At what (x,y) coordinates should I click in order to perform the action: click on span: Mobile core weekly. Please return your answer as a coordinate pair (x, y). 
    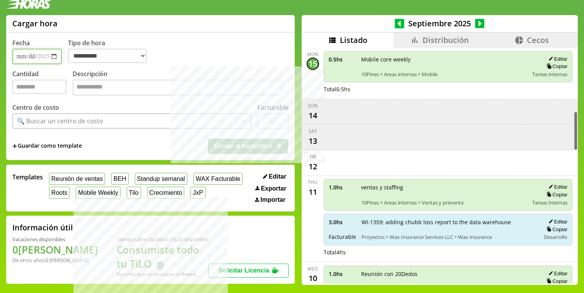
    Looking at the image, I should click on (444, 59).